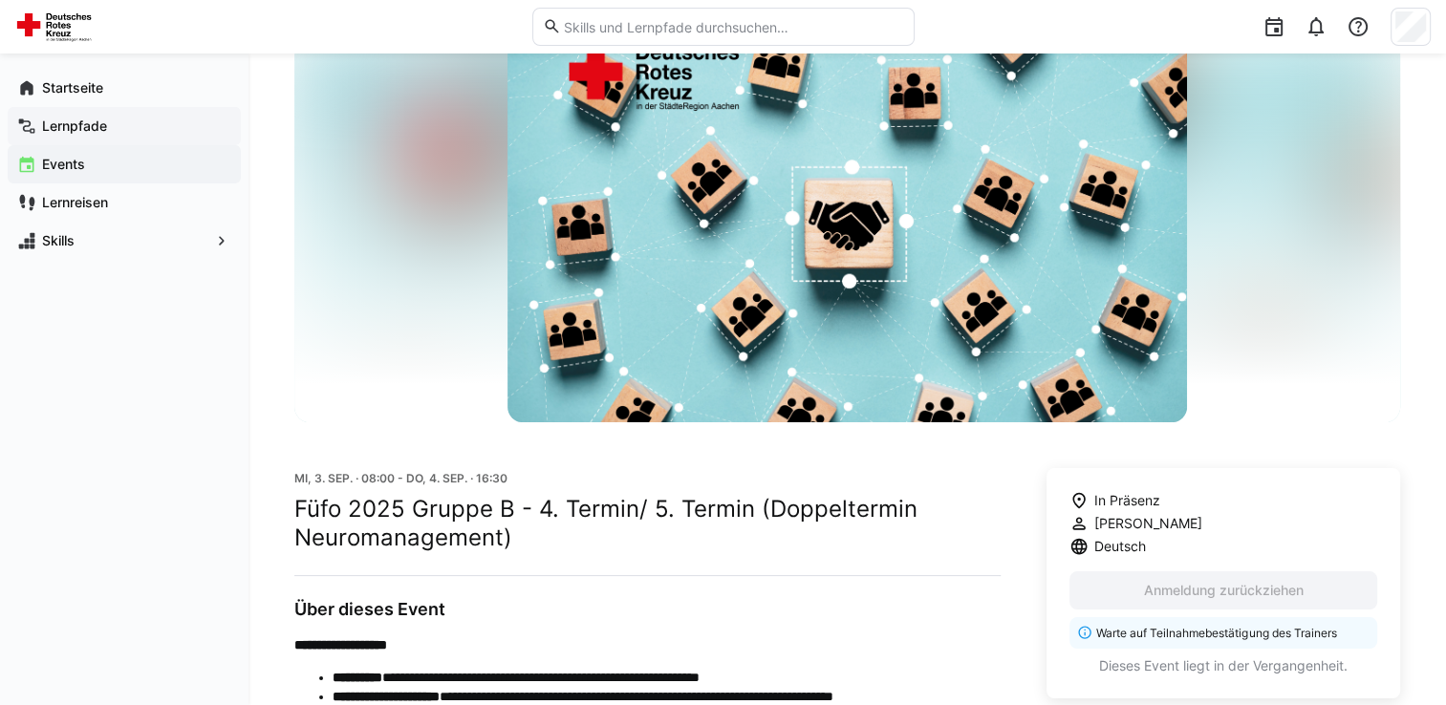  I want to click on input: Skills und Lernpfade durchsuchen…, so click(732, 27).